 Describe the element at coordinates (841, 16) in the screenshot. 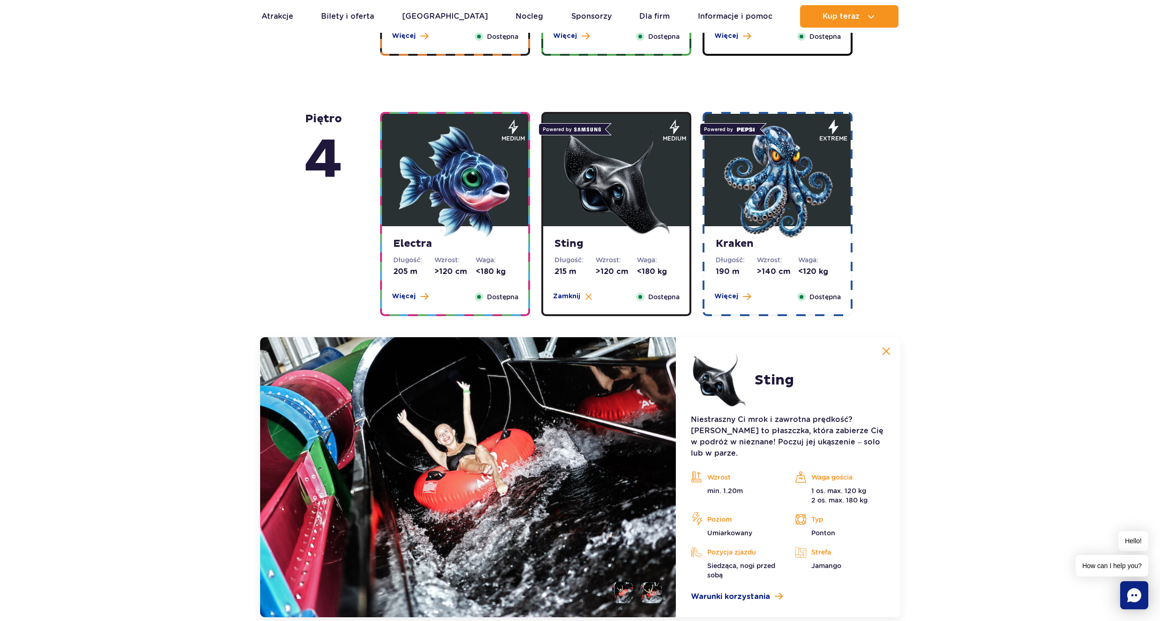

I see `span: Kup teraz` at that location.